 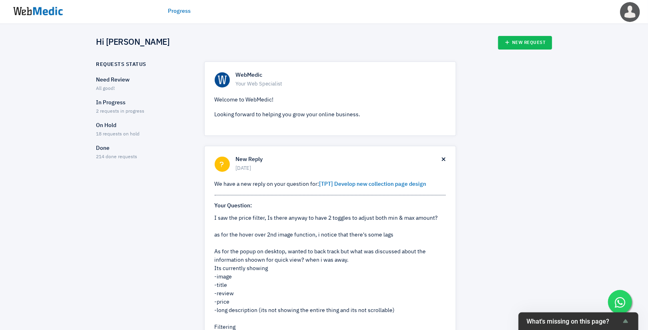 What do you see at coordinates (143, 148) in the screenshot?
I see `p: Done` at bounding box center [143, 148].